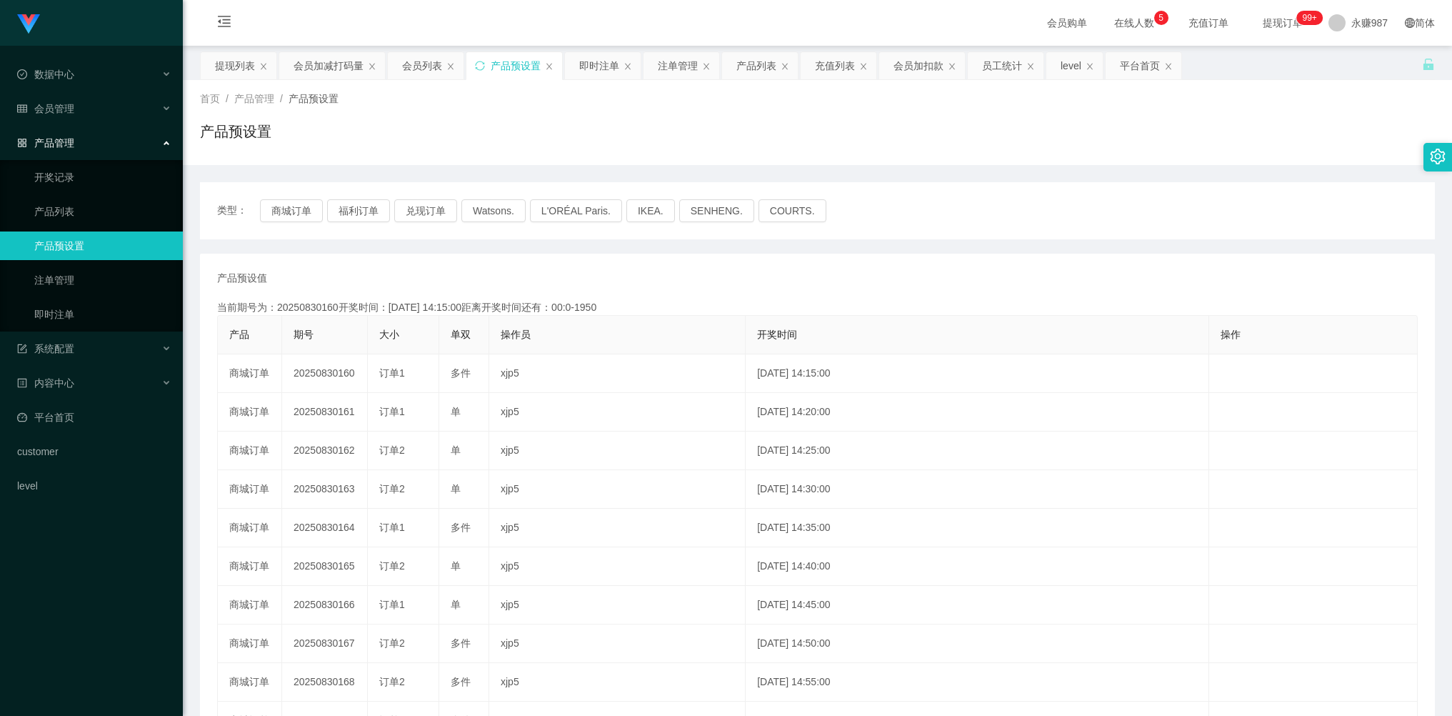 The image size is (1452, 716). Describe the element at coordinates (103, 280) in the screenshot. I see `a: 注单管理` at that location.